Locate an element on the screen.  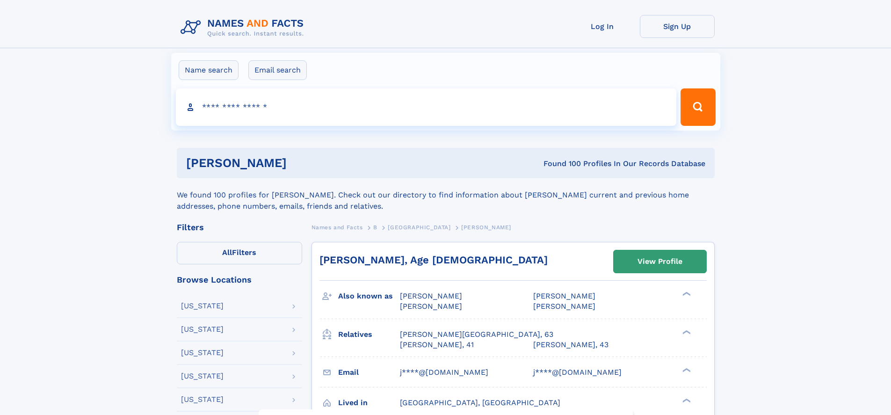
a: Names and Facts is located at coordinates (337, 227).